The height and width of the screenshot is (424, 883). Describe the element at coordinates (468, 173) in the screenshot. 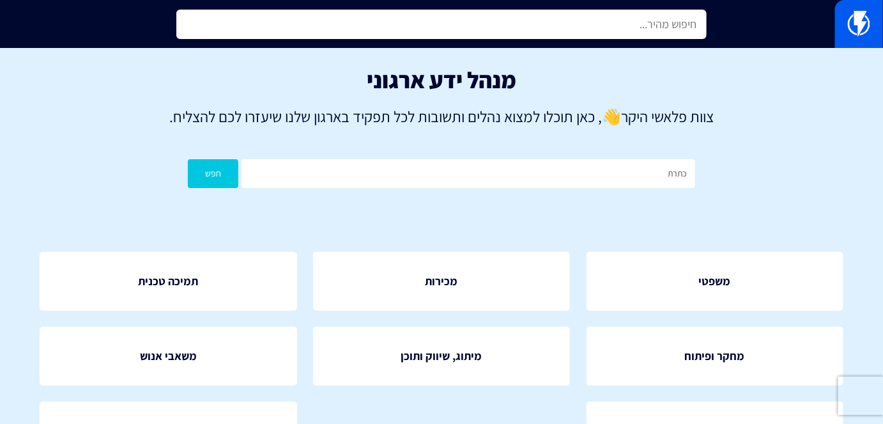

I see `input: חיפוש` at that location.